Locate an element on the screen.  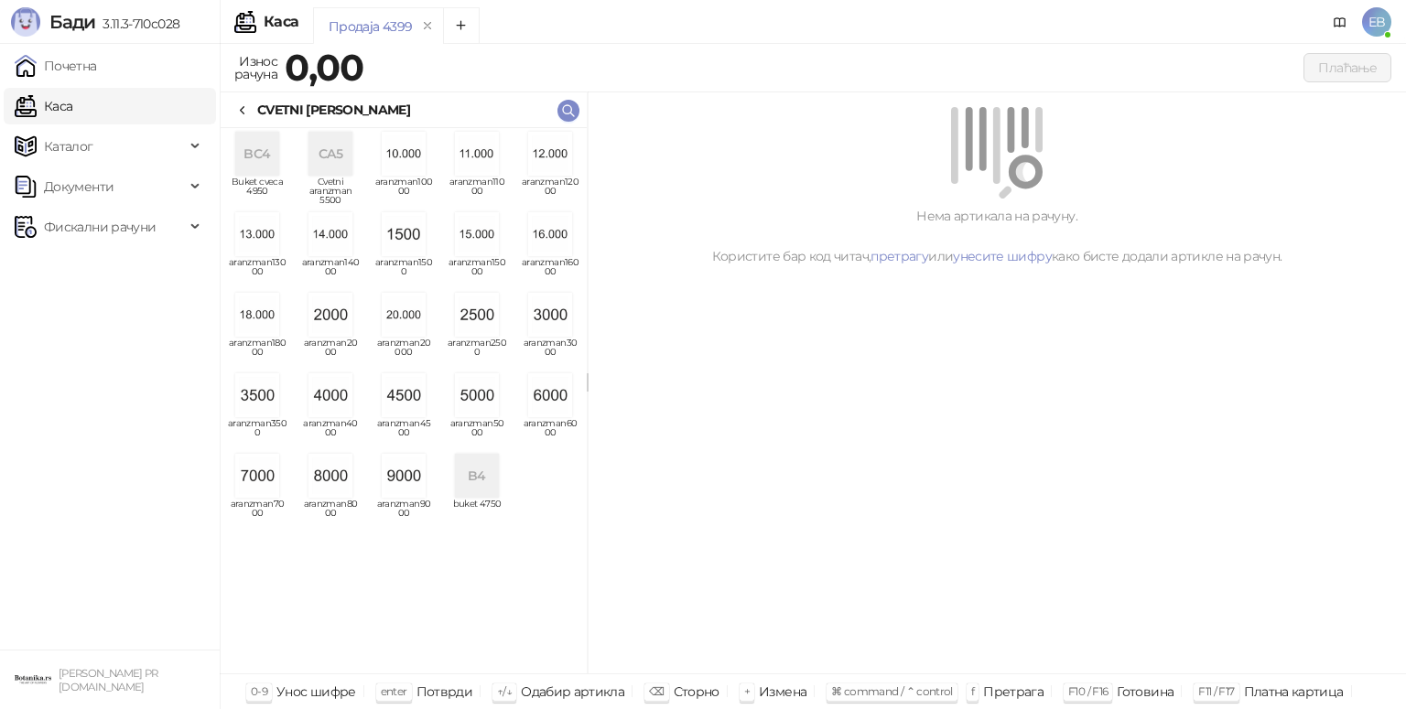
span: aranzman4000 is located at coordinates (330, 433).